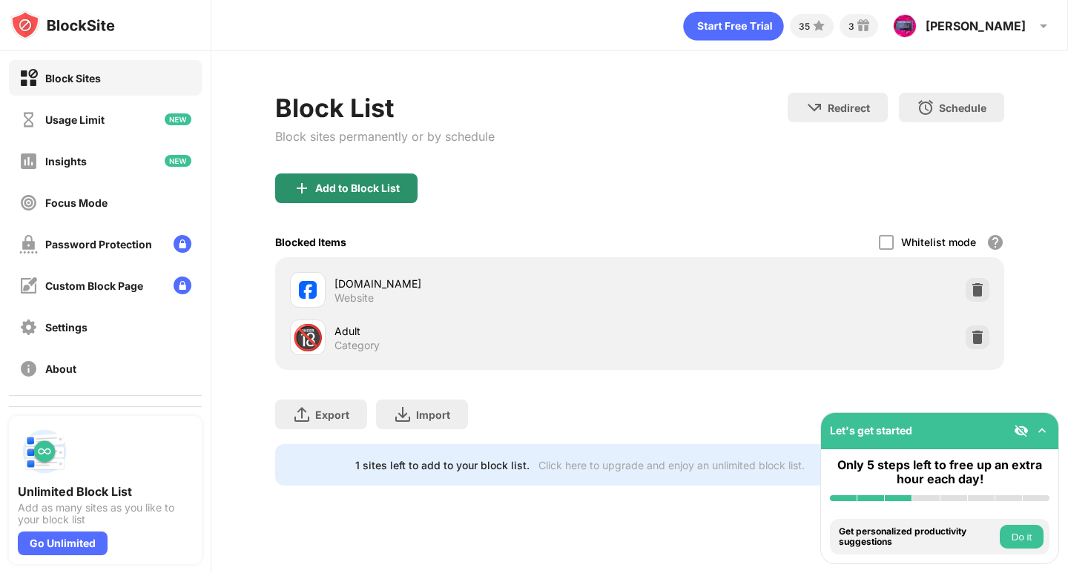 The height and width of the screenshot is (573, 1068). I want to click on div: Block sites permanently or by schedule, so click(385, 136).